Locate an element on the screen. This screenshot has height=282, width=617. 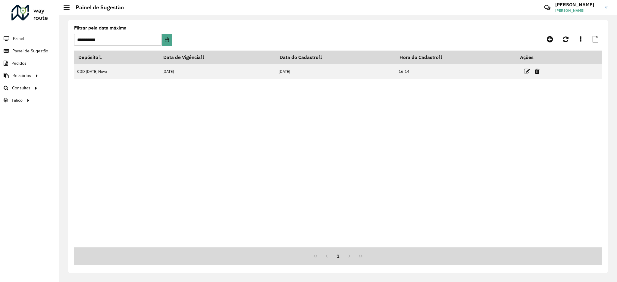
a: Contato Rápido is located at coordinates (547, 8).